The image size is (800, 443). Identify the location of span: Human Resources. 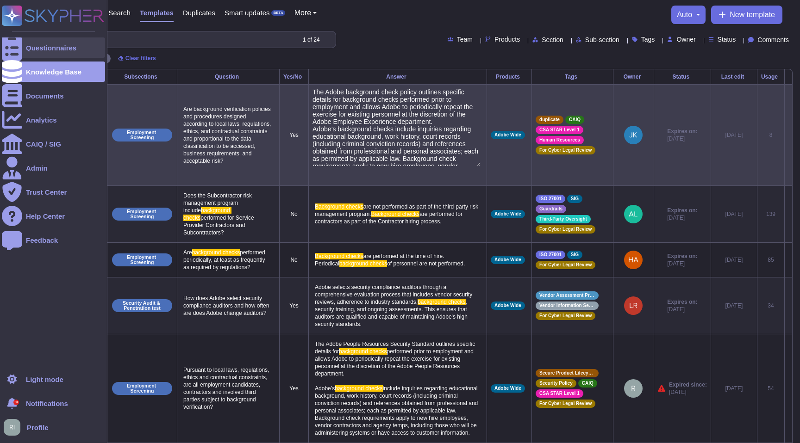
(559, 140).